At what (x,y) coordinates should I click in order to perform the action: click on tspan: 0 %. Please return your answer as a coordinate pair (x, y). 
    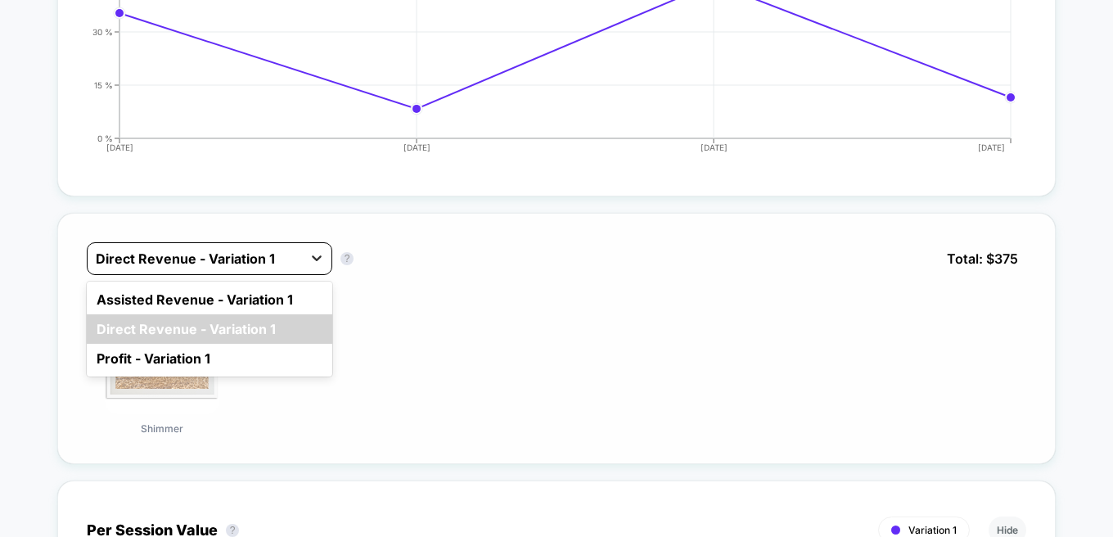
    Looking at the image, I should click on (105, 137).